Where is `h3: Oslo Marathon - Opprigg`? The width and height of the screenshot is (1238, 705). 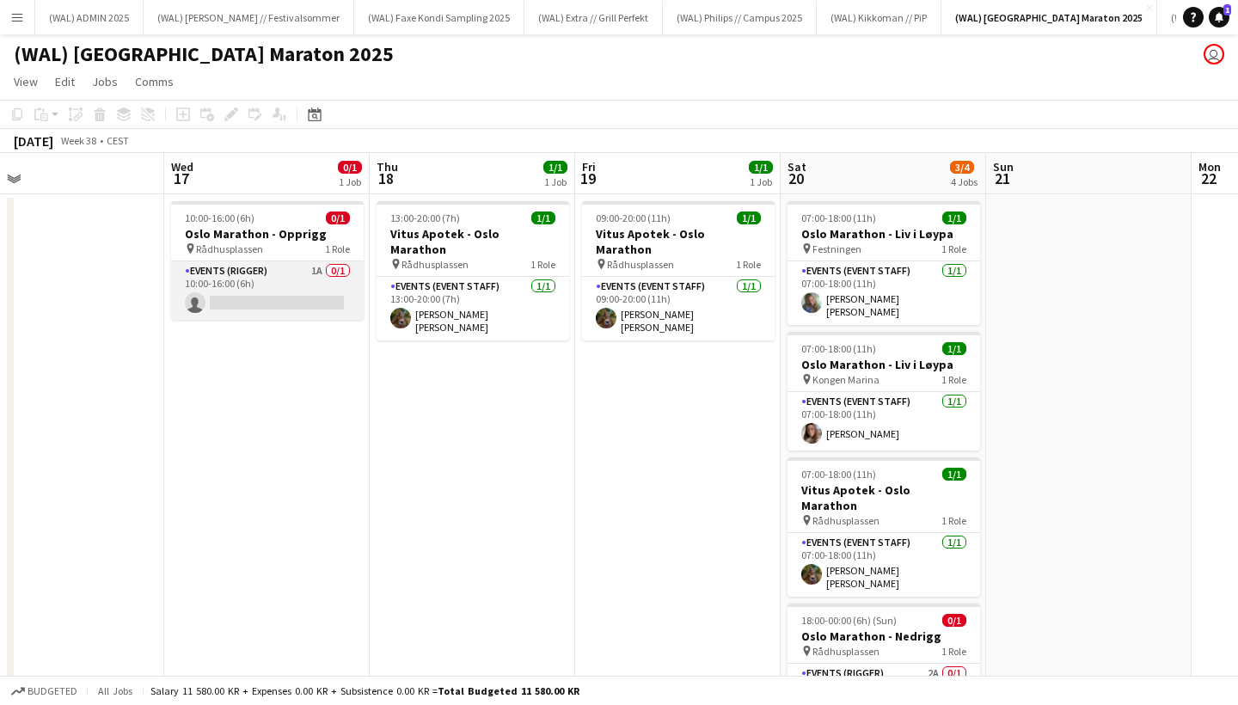 h3: Oslo Marathon - Opprigg is located at coordinates (267, 234).